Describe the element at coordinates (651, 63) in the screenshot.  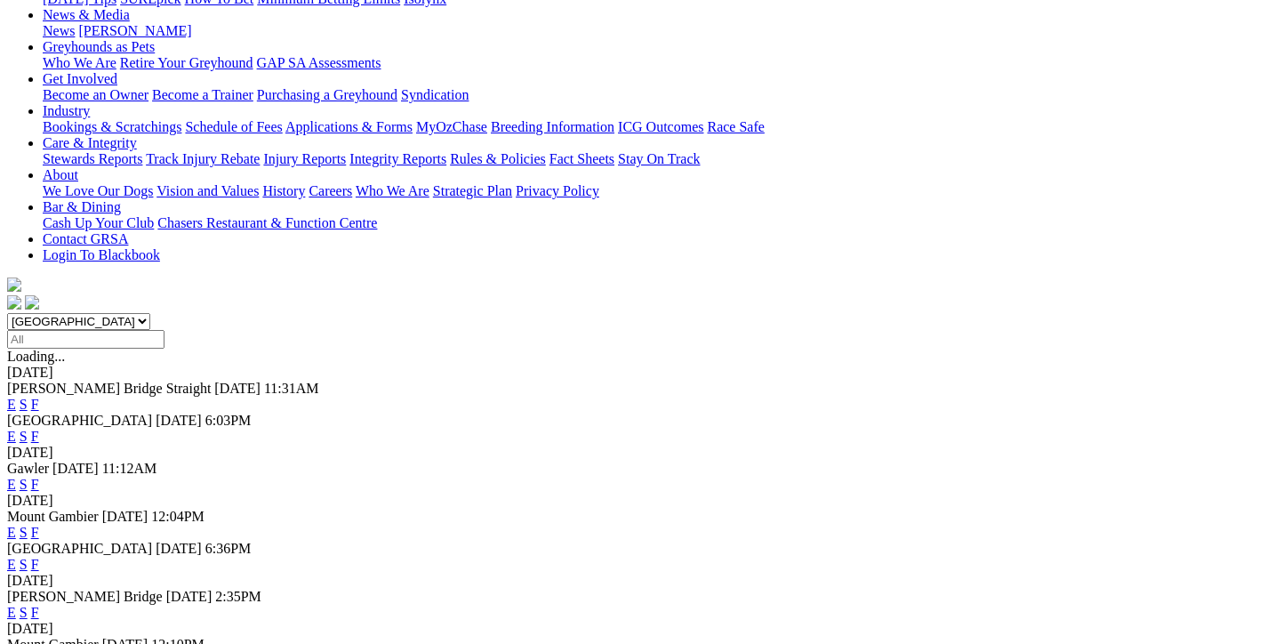
I see `div: Greyhounds as Pets` at that location.